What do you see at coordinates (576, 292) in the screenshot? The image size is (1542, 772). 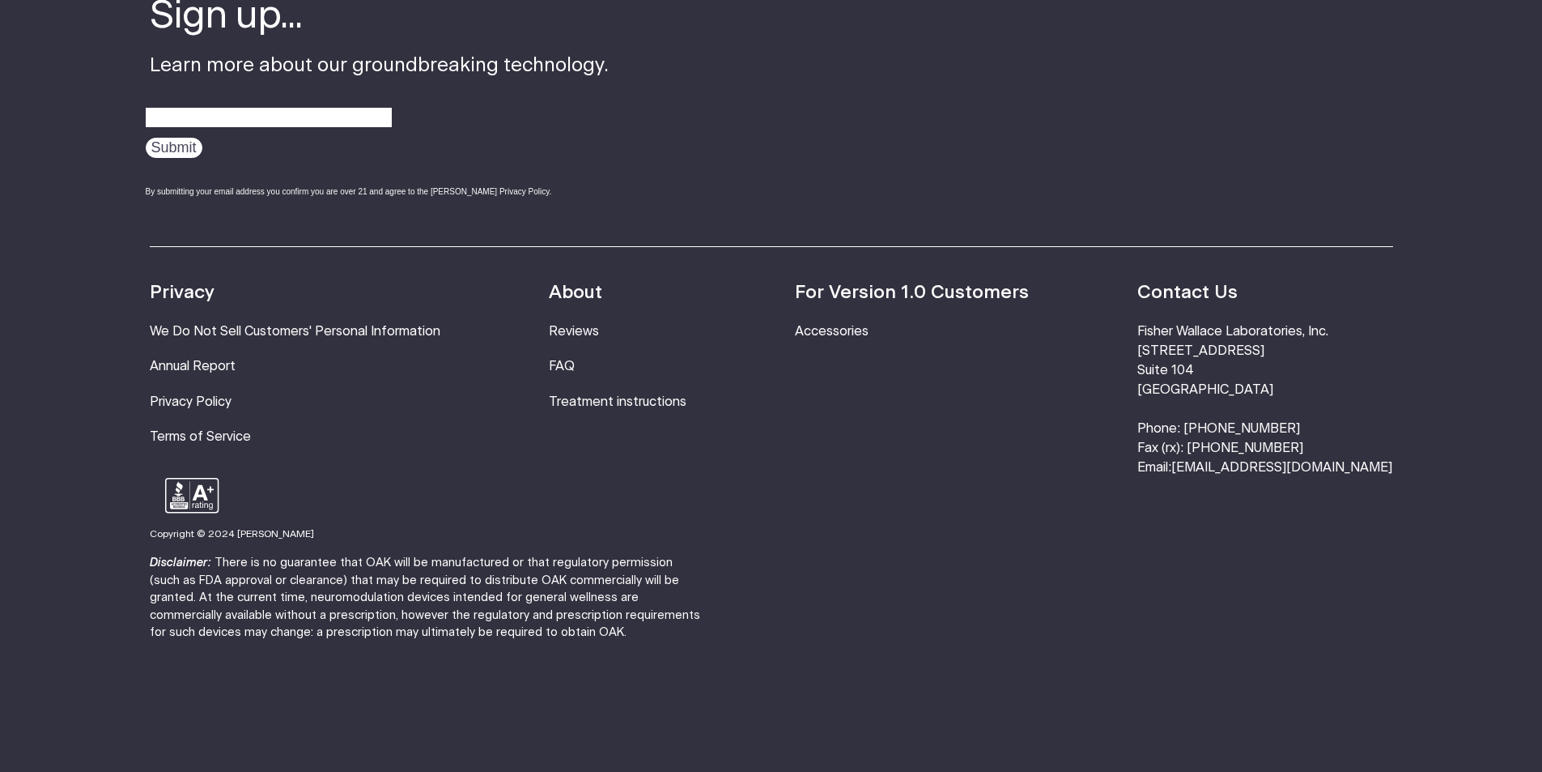 I see `strong: About` at bounding box center [576, 292].